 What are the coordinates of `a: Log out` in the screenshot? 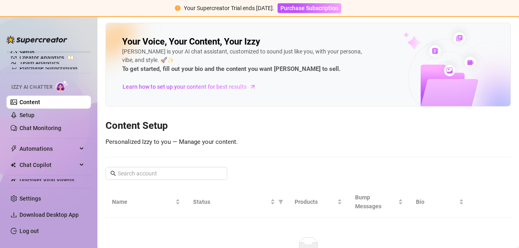 It's located at (29, 231).